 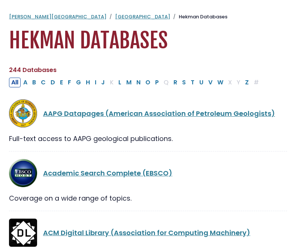 What do you see at coordinates (33, 70) in the screenshot?
I see `span: 244 Databases` at bounding box center [33, 70].